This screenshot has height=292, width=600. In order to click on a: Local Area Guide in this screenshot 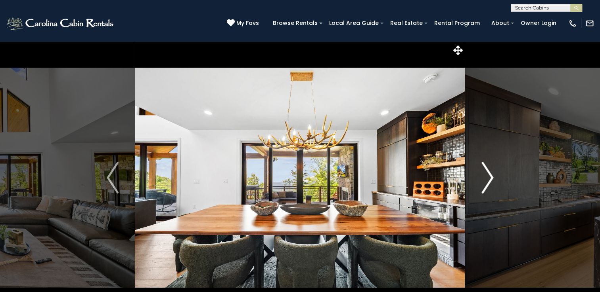, I will do `click(353, 23)`.